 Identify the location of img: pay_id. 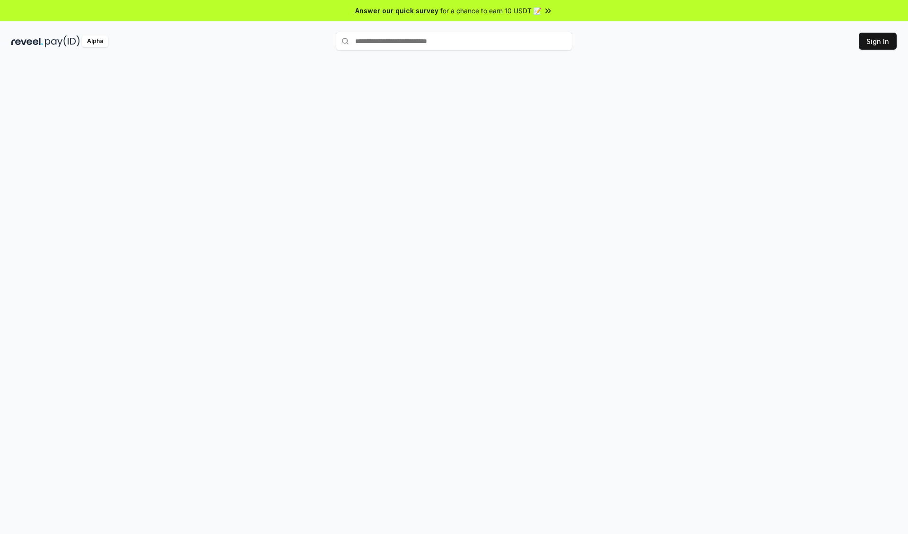
(62, 41).